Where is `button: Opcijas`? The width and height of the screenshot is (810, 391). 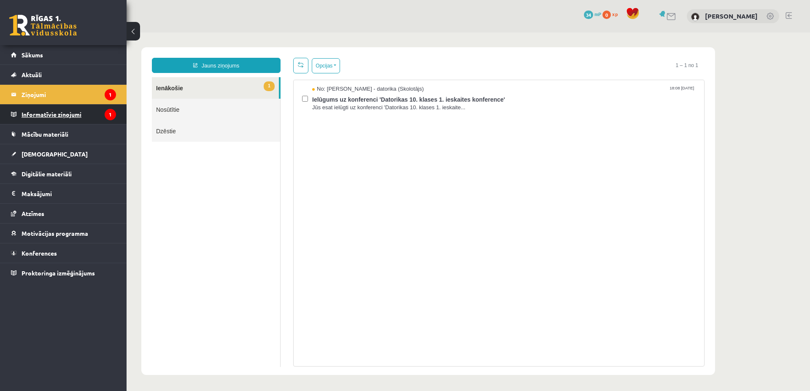 button: Opcijas is located at coordinates (199, 33).